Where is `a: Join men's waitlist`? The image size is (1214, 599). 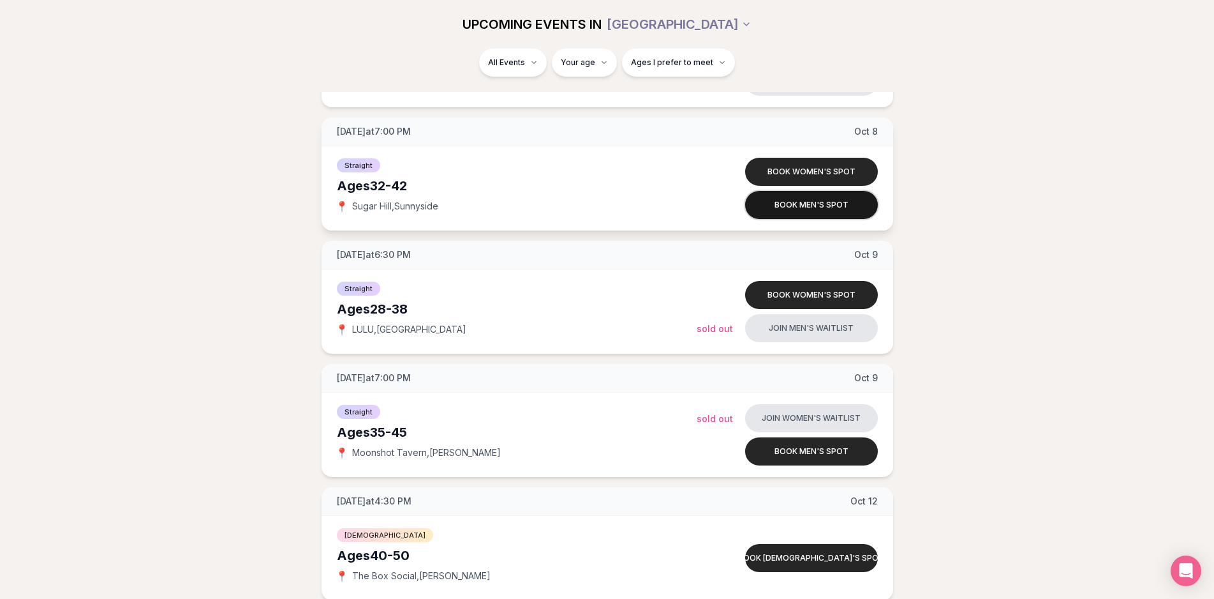 a: Join men's waitlist is located at coordinates (812, 328).